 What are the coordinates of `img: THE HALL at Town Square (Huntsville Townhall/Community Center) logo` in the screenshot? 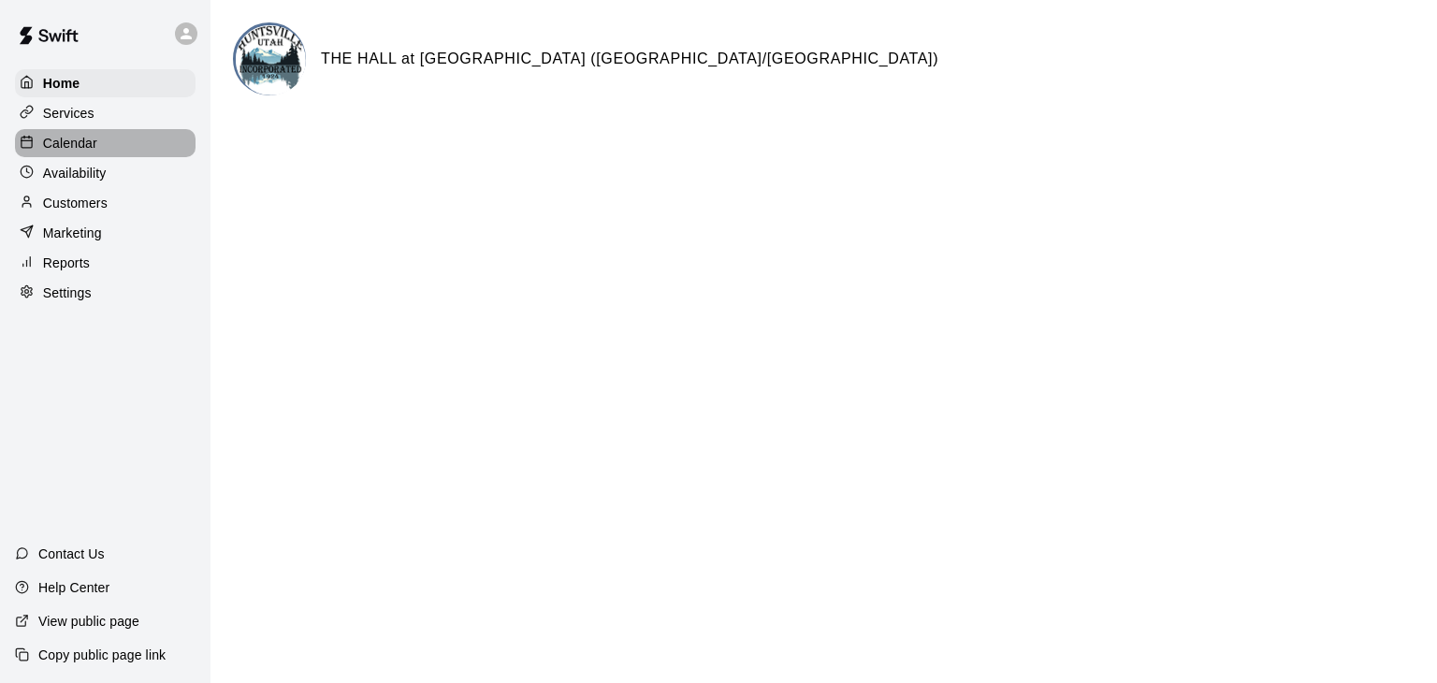 It's located at (270, 60).